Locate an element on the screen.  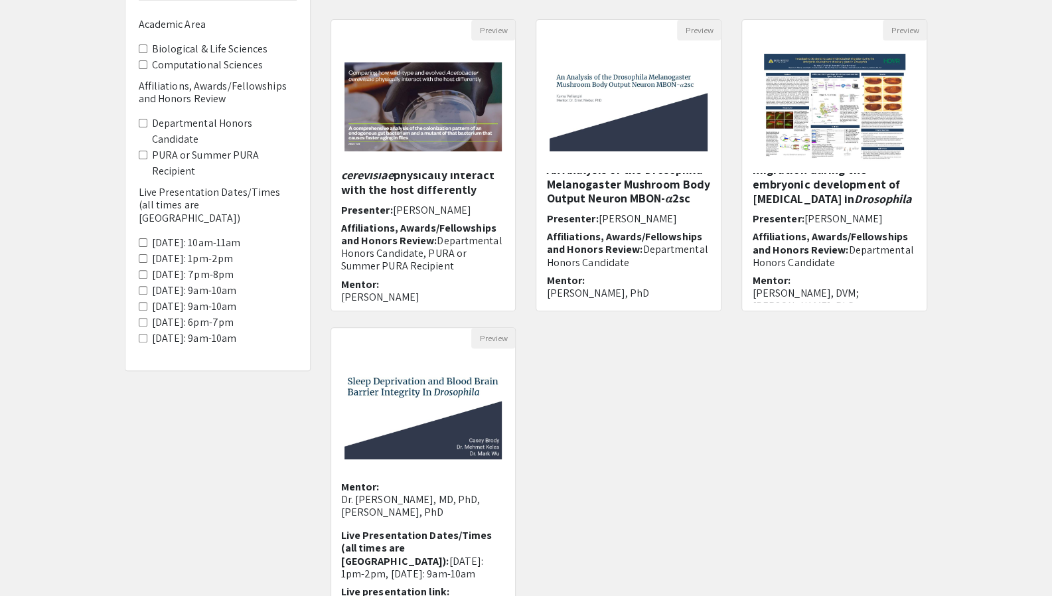
label: Departmental Honors Candidate is located at coordinates (224, 131).